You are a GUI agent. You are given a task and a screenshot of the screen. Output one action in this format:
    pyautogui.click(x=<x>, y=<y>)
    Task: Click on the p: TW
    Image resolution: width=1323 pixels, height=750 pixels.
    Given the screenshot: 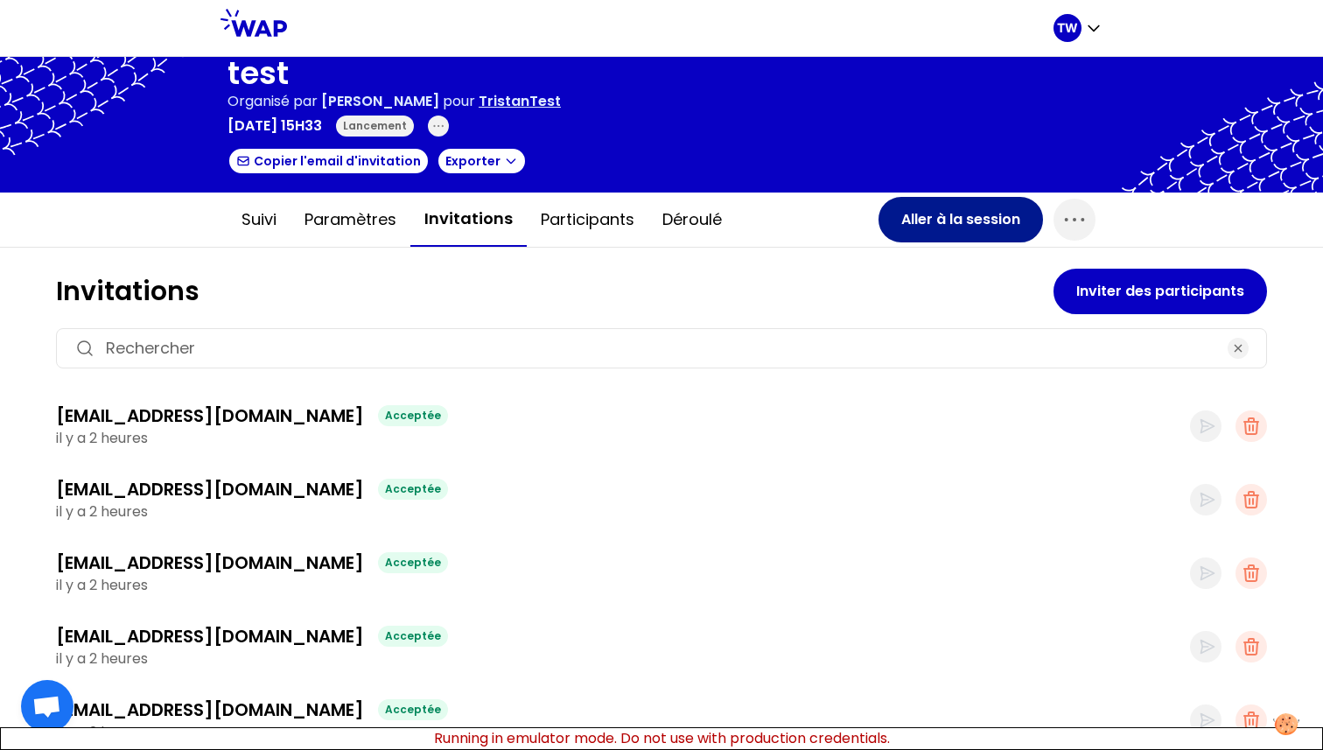 What is the action you would take?
    pyautogui.click(x=1067, y=28)
    